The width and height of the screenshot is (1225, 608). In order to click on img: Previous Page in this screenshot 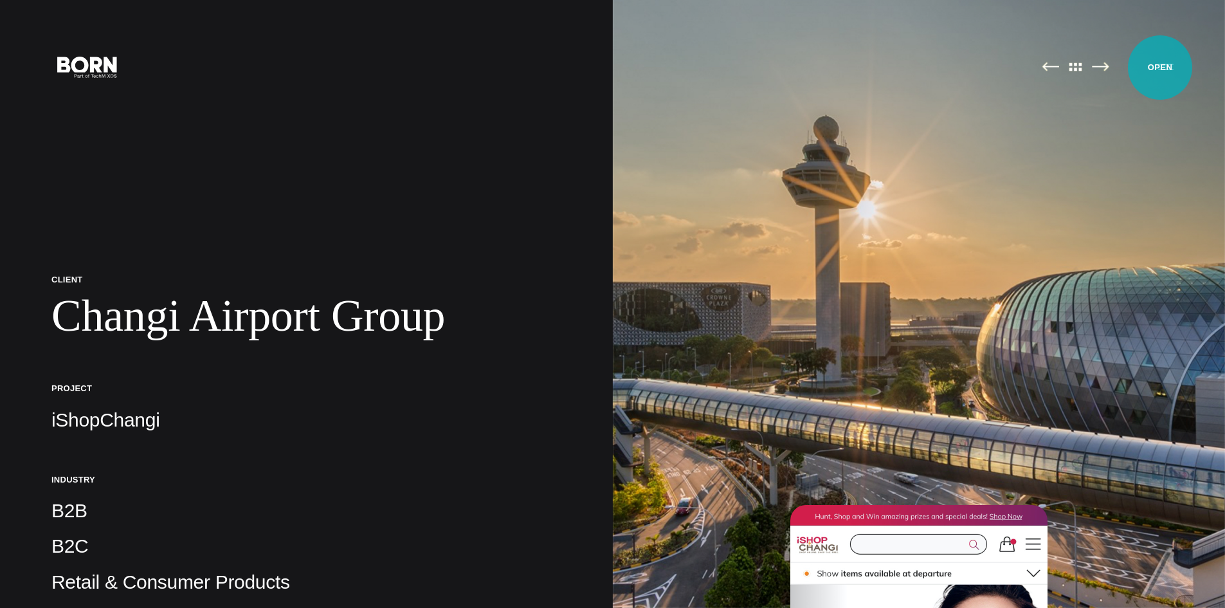, I will do `click(1050, 66)`.